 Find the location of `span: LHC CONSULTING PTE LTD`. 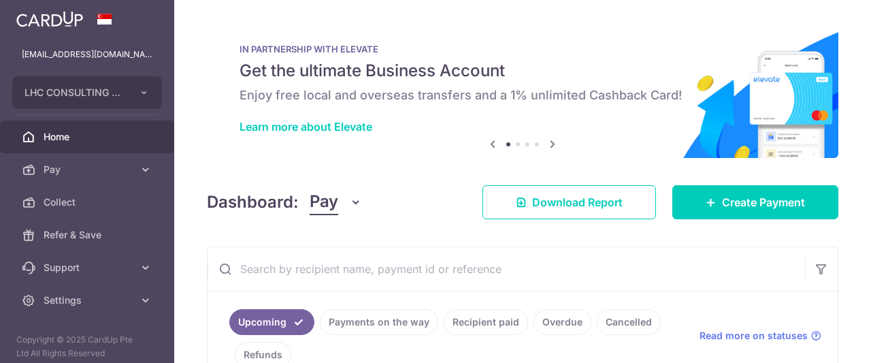

span: LHC CONSULTING PTE LTD is located at coordinates (75, 93).